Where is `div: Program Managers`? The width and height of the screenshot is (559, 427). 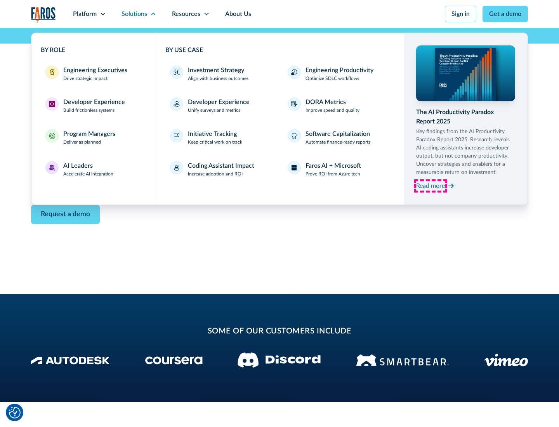 div: Program Managers is located at coordinates (89, 134).